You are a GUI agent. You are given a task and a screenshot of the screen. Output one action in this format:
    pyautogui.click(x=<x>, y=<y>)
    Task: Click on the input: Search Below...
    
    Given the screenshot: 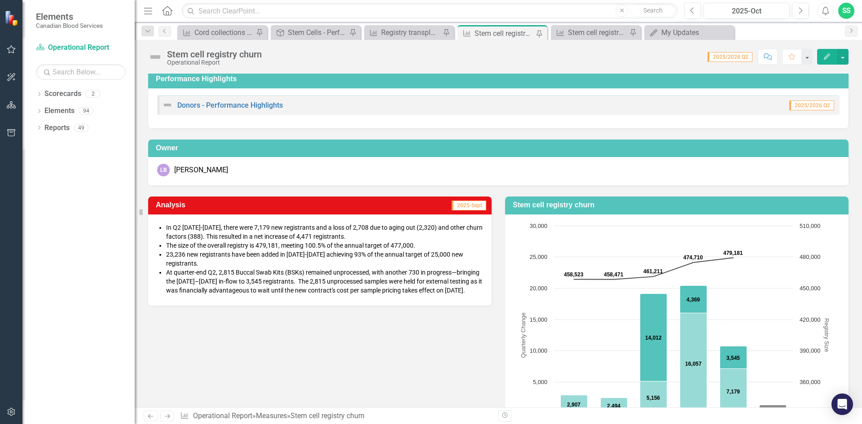 What is the action you would take?
    pyautogui.click(x=81, y=72)
    